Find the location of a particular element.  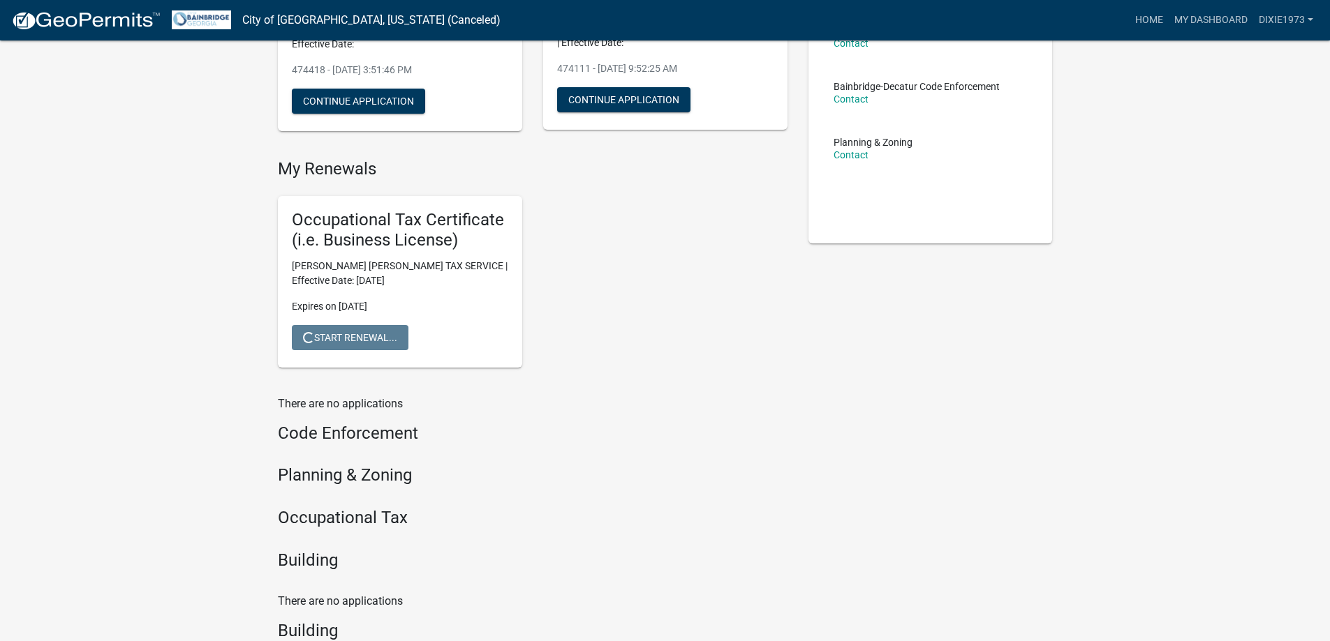

span: Start Renewal... is located at coordinates (350, 337).